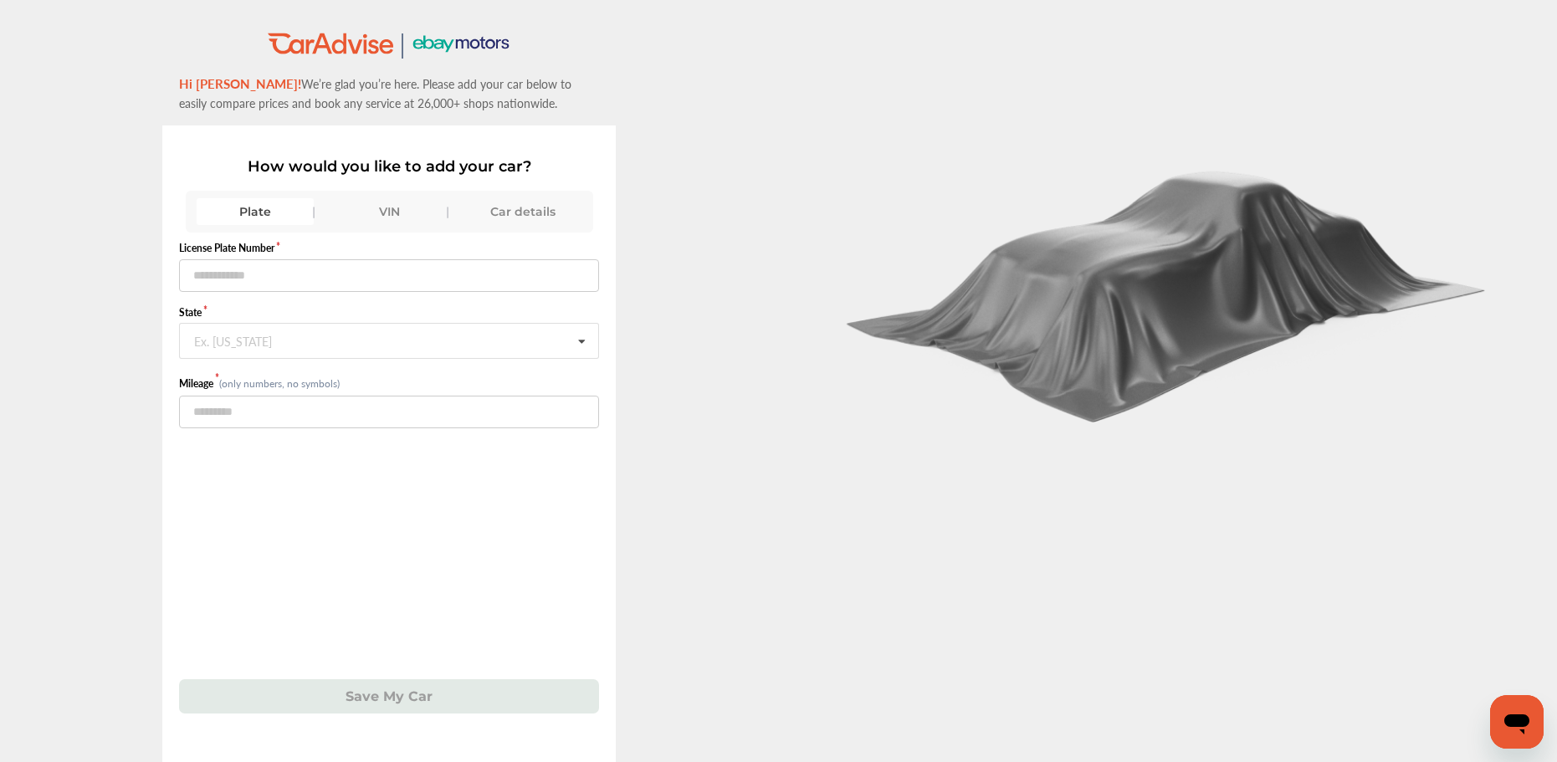 This screenshot has width=1557, height=762. Describe the element at coordinates (375, 93) in the screenshot. I see `span: We’re glad you’re here. Please add your car below to easily compare prices and book any service a...` at that location.